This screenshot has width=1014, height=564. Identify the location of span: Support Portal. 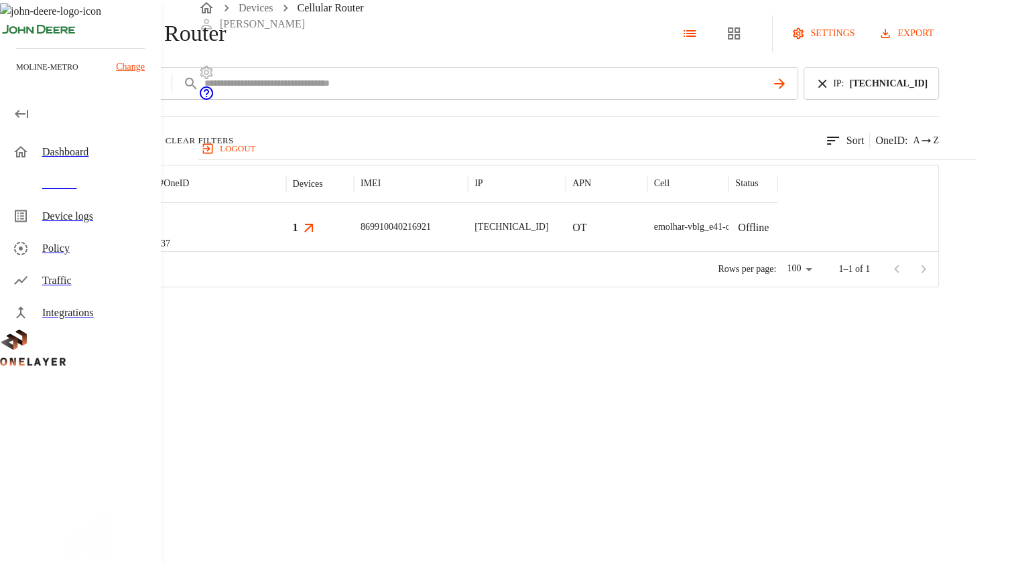
(206, 97).